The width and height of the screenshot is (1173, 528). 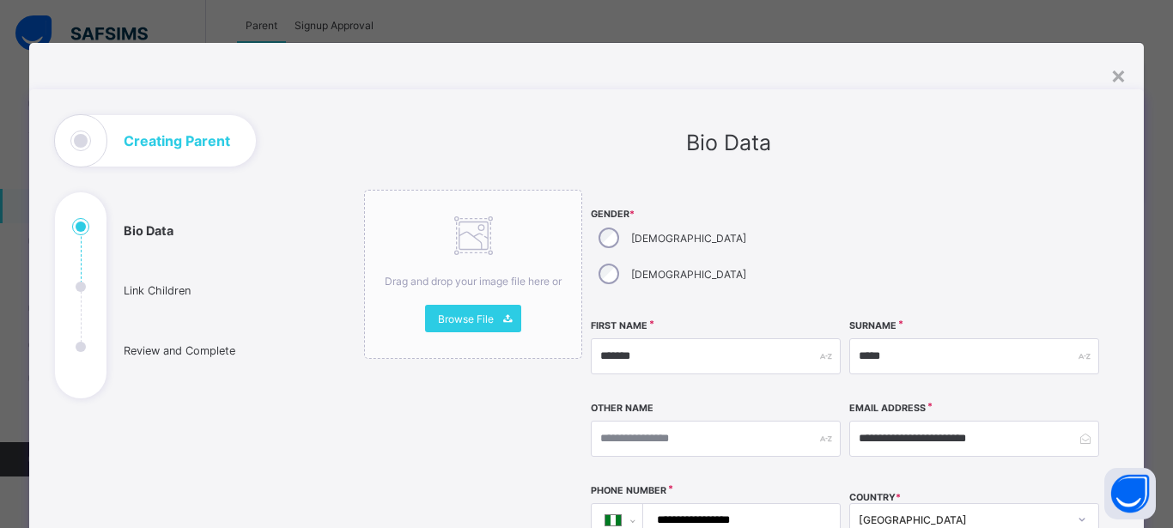 I want to click on label: Phone Number, so click(x=629, y=490).